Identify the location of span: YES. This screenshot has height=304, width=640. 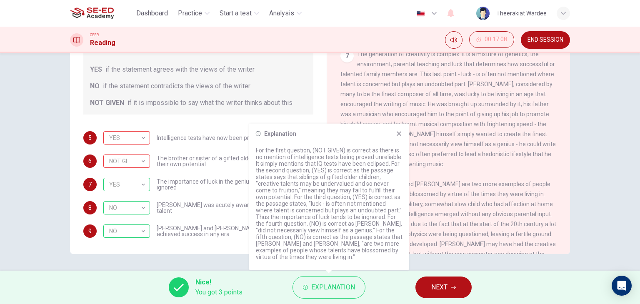
(96, 70).